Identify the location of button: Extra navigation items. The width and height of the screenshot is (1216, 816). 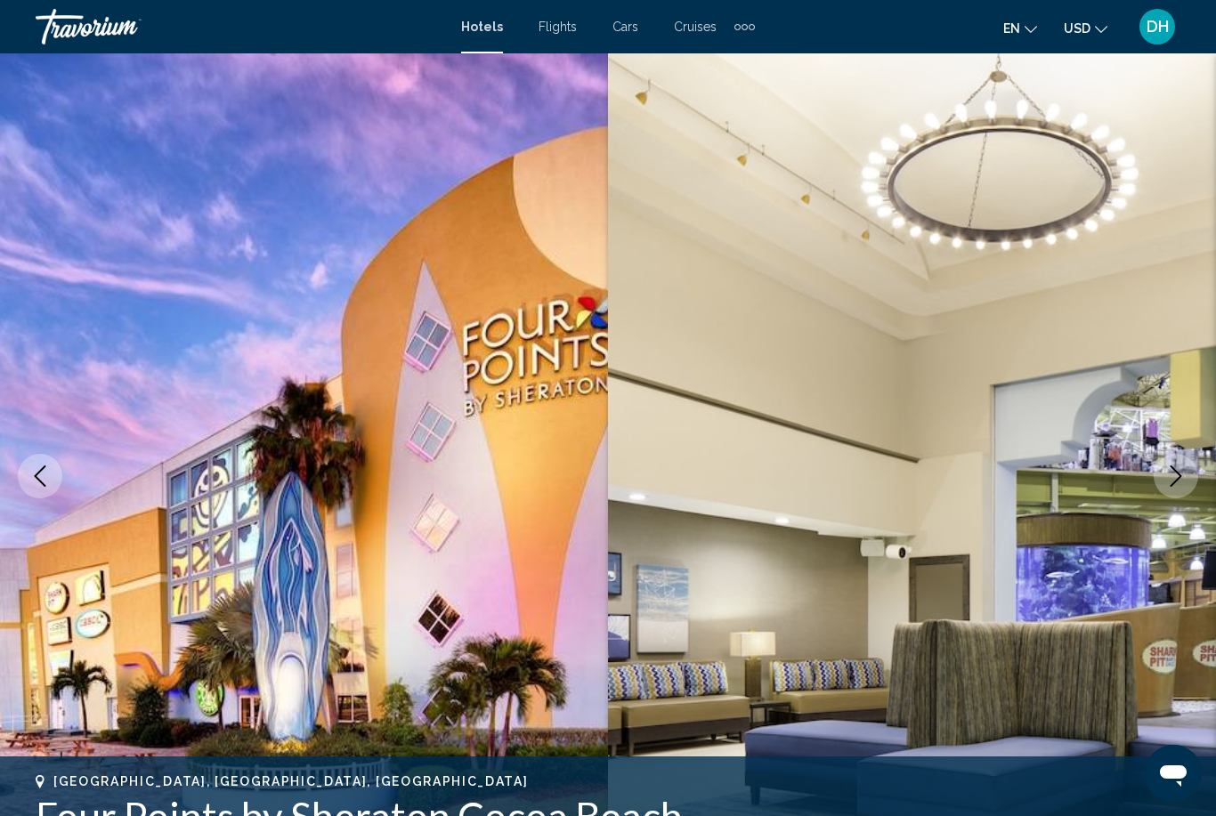
(744, 27).